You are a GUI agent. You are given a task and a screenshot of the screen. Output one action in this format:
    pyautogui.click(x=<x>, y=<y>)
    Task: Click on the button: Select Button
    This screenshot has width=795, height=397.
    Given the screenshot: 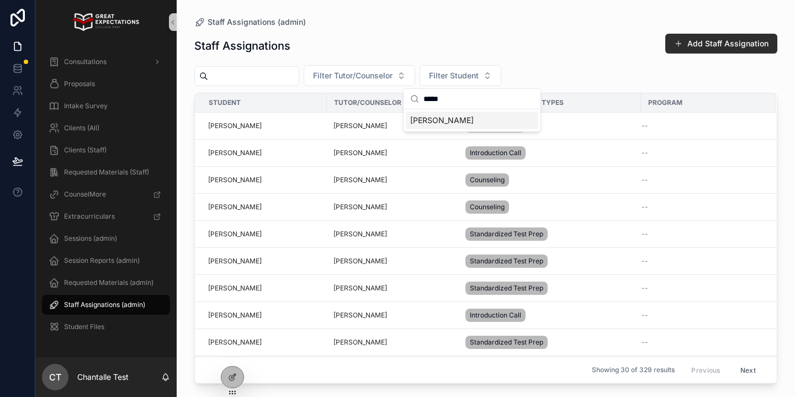 What is the action you would take?
    pyautogui.click(x=460, y=76)
    